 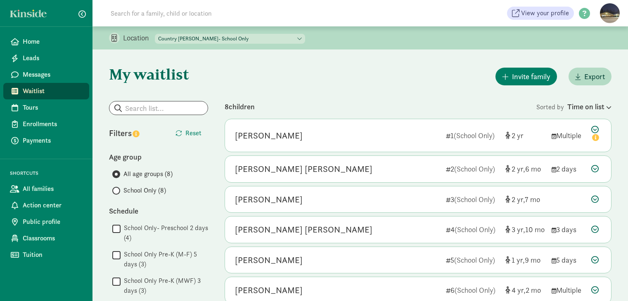 I want to click on div: Age group, so click(x=159, y=157).